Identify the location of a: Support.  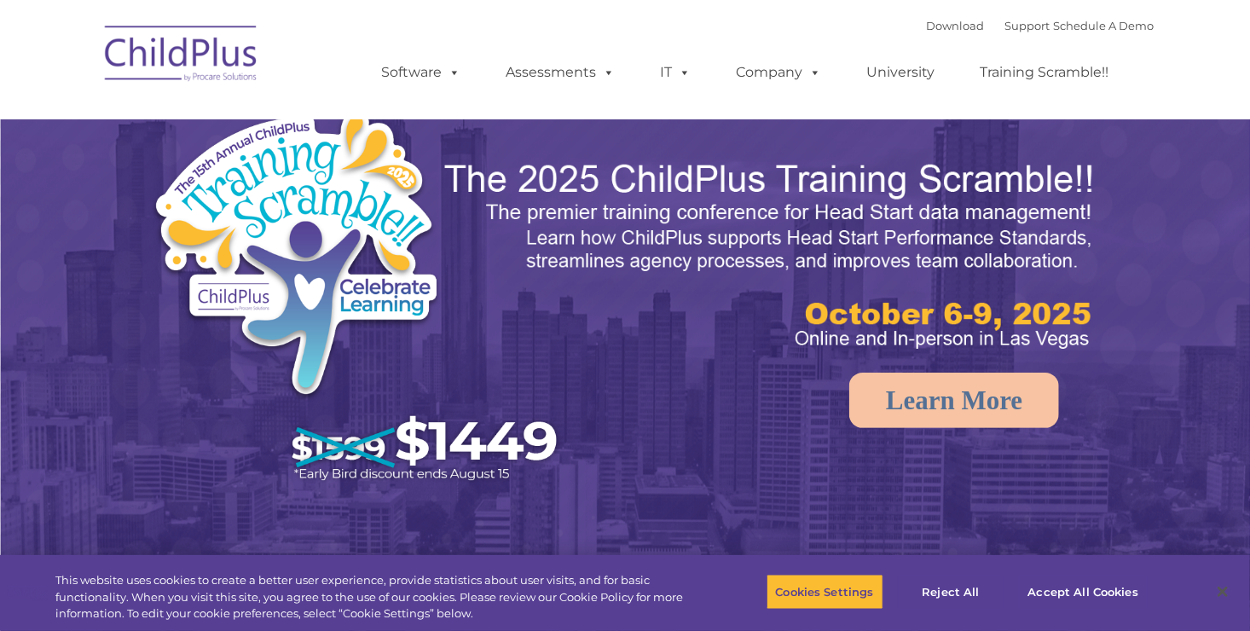
(1027, 26).